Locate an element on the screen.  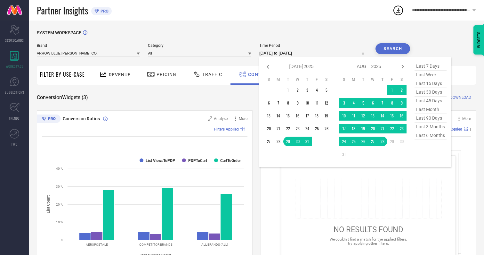
span: Revenue is located at coordinates (120, 75).